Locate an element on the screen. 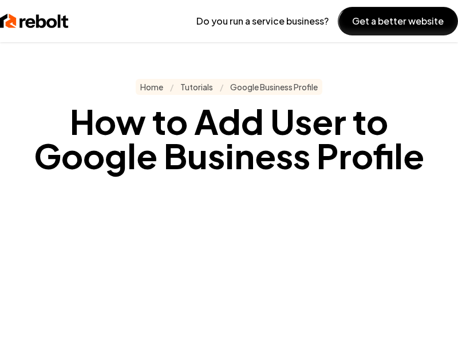  p: Do you run a service business? is located at coordinates (262, 21).